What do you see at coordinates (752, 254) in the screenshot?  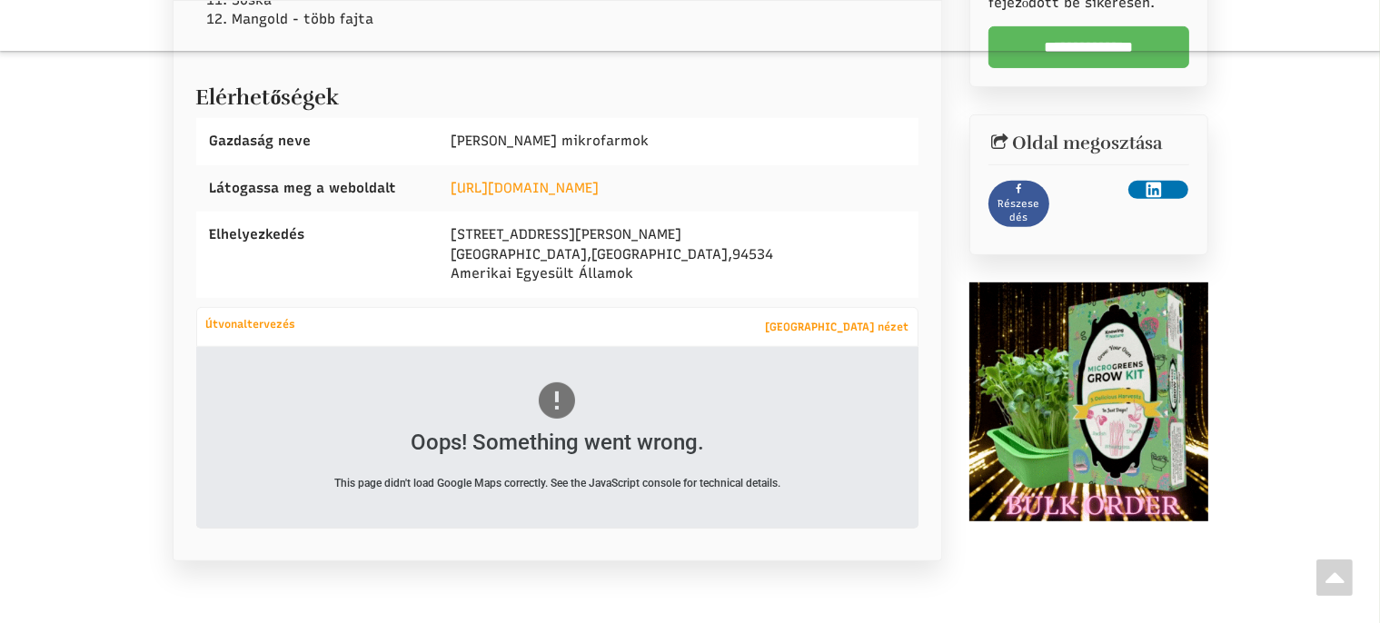 I see `font: 94534` at bounding box center [752, 254].